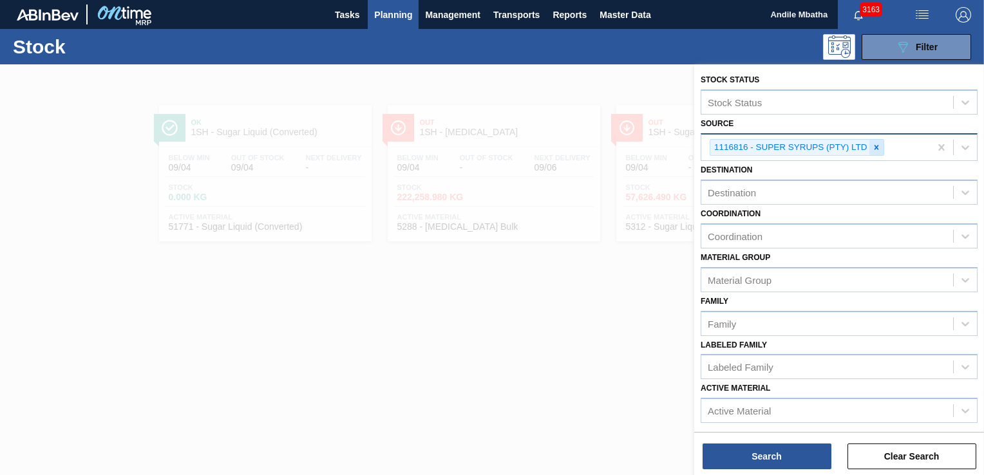  I want to click on span: Transports, so click(516, 15).